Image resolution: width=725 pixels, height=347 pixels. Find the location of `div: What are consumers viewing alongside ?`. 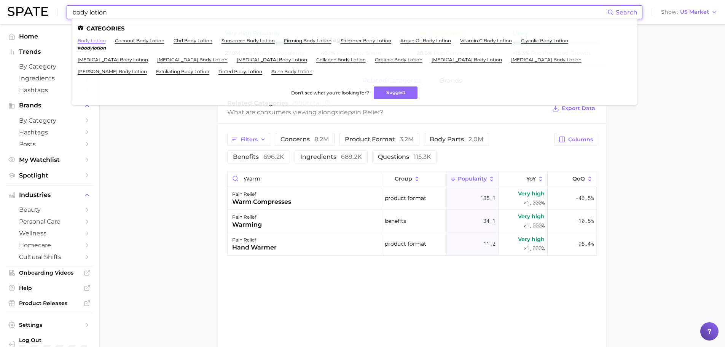

div: What are consumers viewing alongside ? is located at coordinates (387, 112).